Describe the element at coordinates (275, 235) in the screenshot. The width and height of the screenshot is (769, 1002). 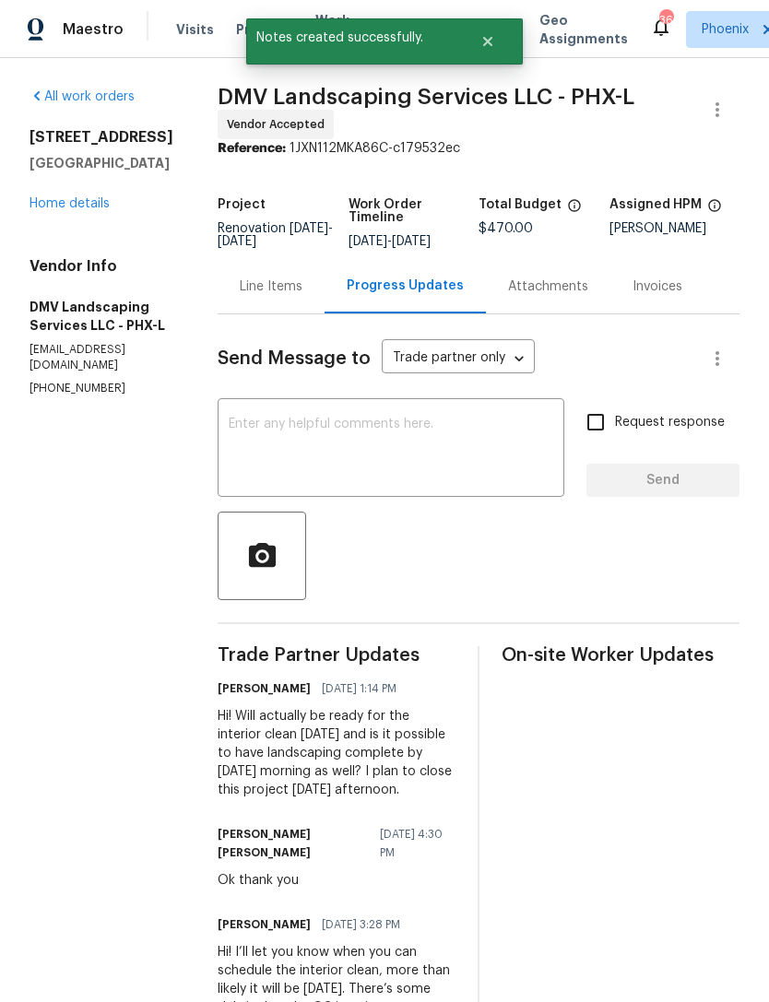
I see `span: Renovation` at that location.